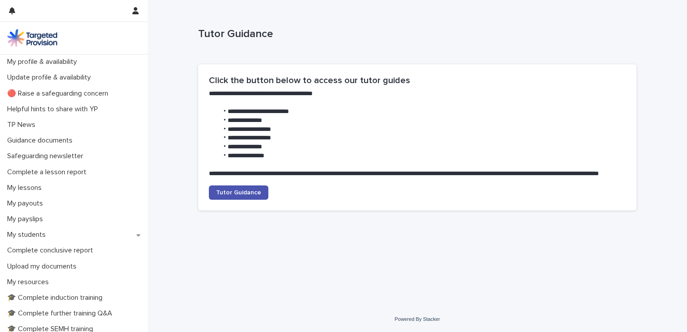  I want to click on p: Update profile & availability, so click(51, 77).